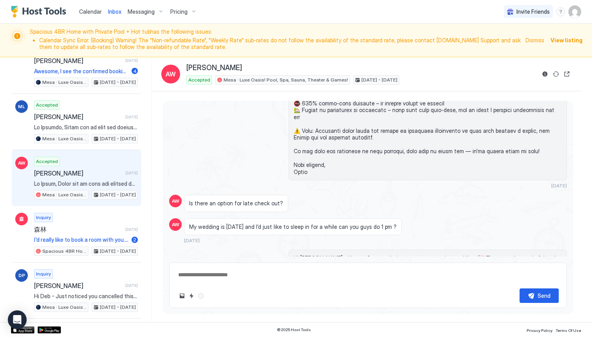  I want to click on div: menu, so click(561, 12).